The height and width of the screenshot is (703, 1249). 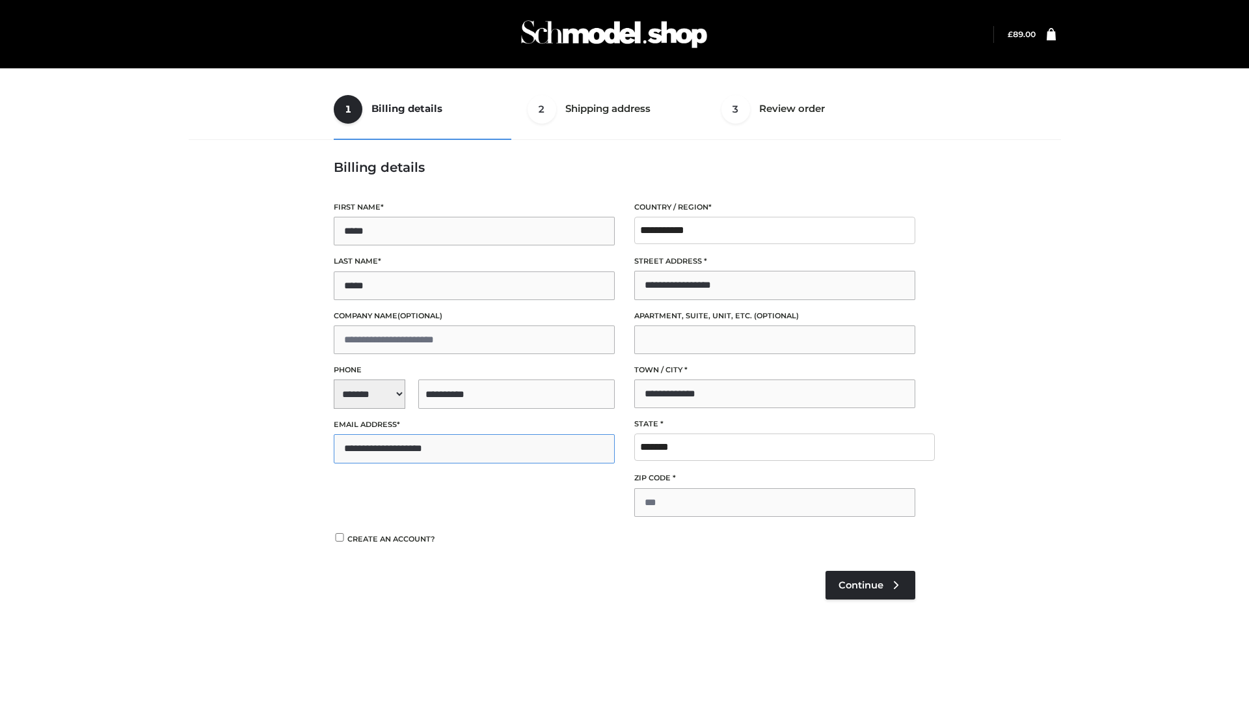 What do you see at coordinates (391, 539) in the screenshot?
I see `span: Create an account?` at bounding box center [391, 539].